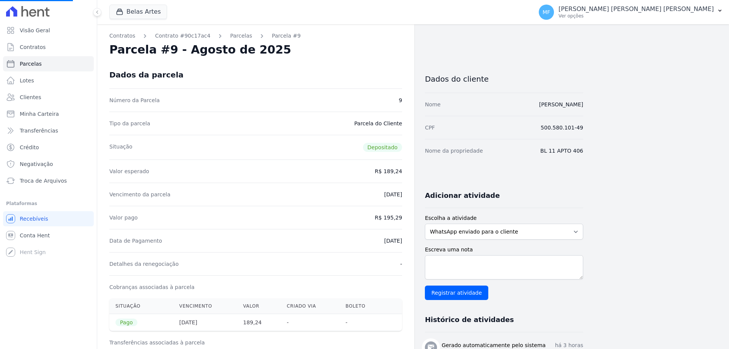 This screenshot has width=729, height=349. Describe the element at coordinates (383, 147) in the screenshot. I see `span: Depositado` at that location.